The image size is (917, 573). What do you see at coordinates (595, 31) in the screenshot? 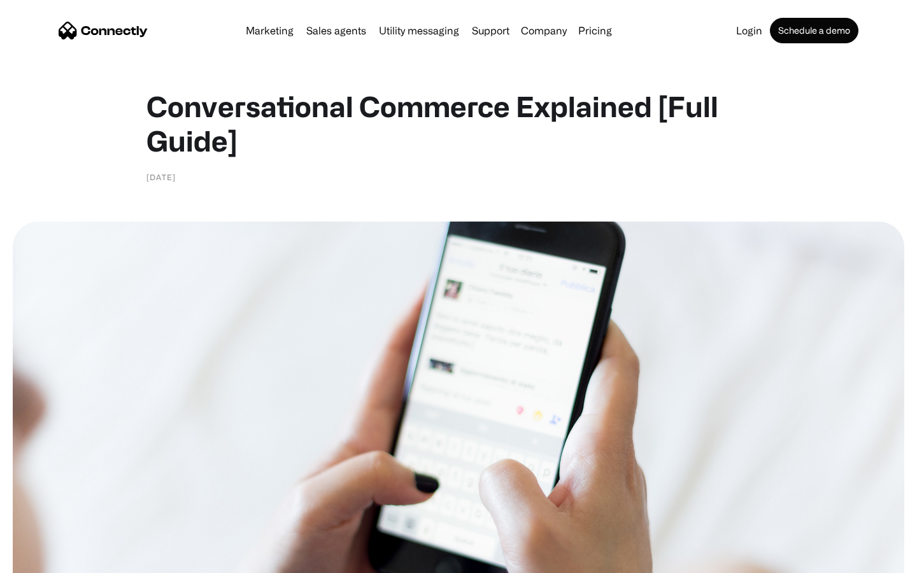
I see `a: Pricing` at bounding box center [595, 31].